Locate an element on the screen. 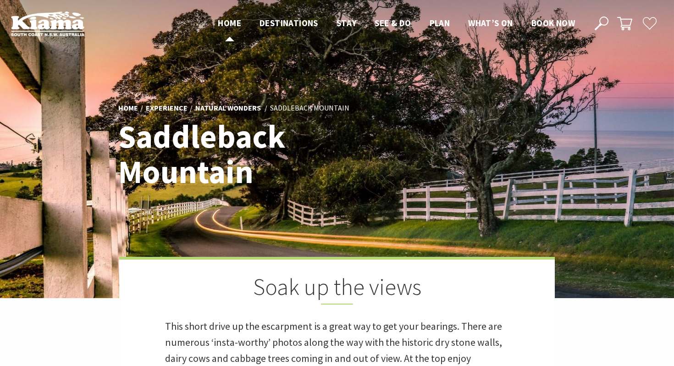 The width and height of the screenshot is (674, 366). span: Book now is located at coordinates (553, 23).